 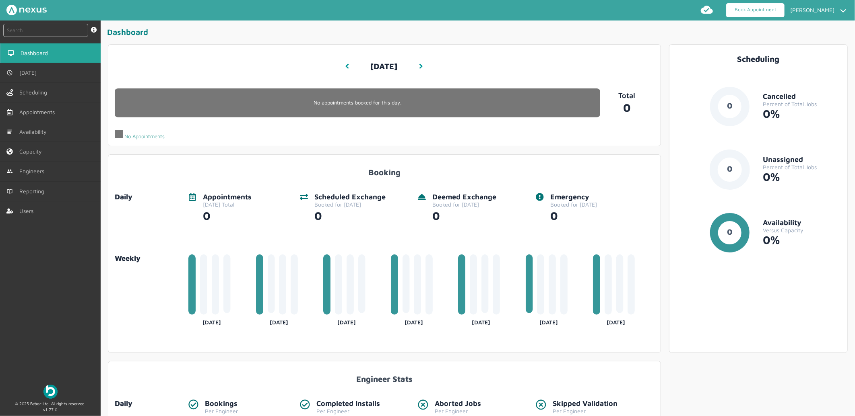 I want to click on div: Scheduling, so click(x=758, y=59).